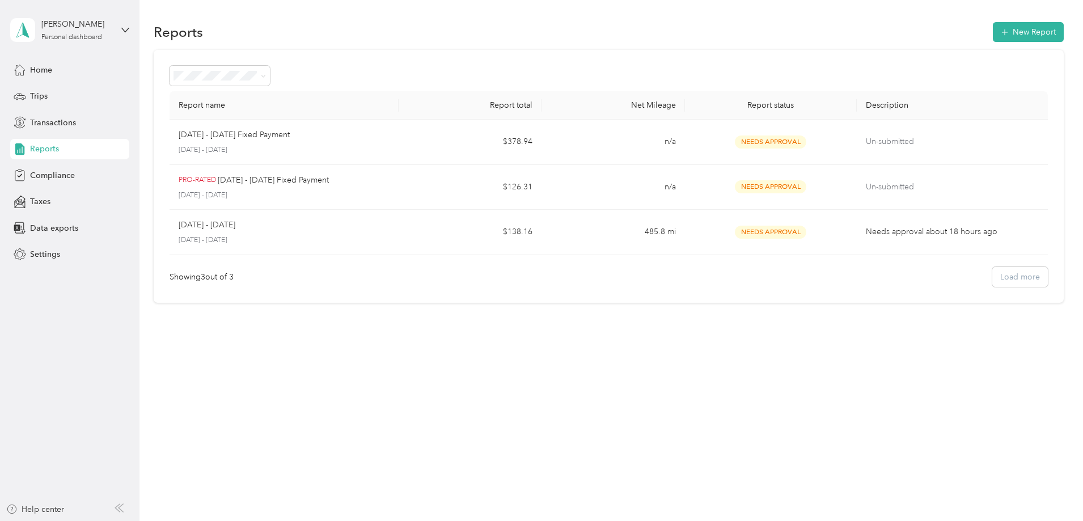  I want to click on p: PRO-RATED, so click(197, 180).